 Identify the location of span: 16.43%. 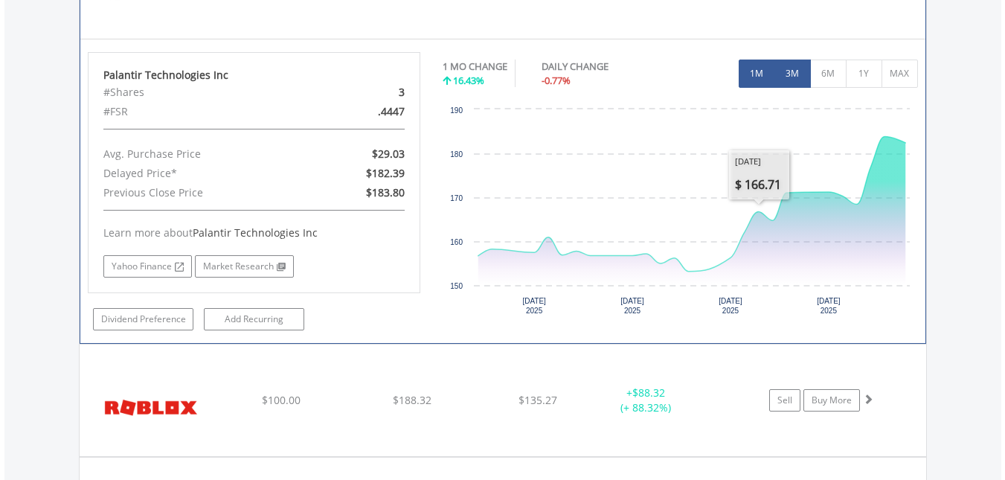
(469, 80).